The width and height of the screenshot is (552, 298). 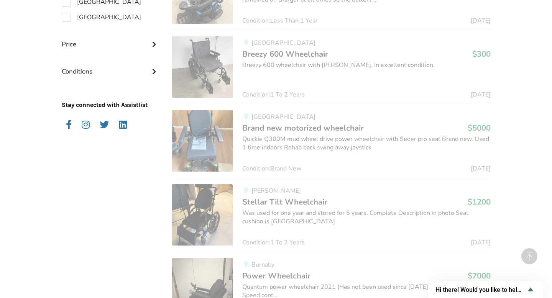 What do you see at coordinates (479, 128) in the screenshot?
I see `h3: $5000` at bounding box center [479, 128].